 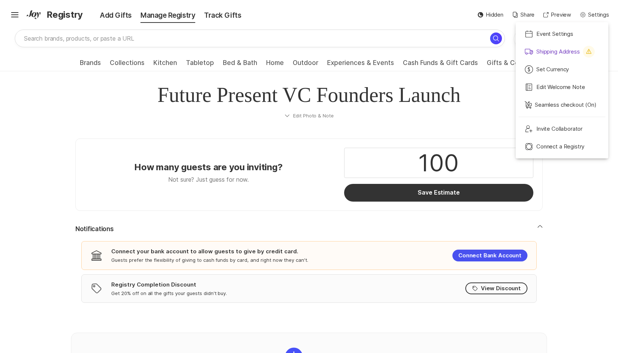 What do you see at coordinates (305, 65) in the screenshot?
I see `span: Outdoor` at bounding box center [305, 65].